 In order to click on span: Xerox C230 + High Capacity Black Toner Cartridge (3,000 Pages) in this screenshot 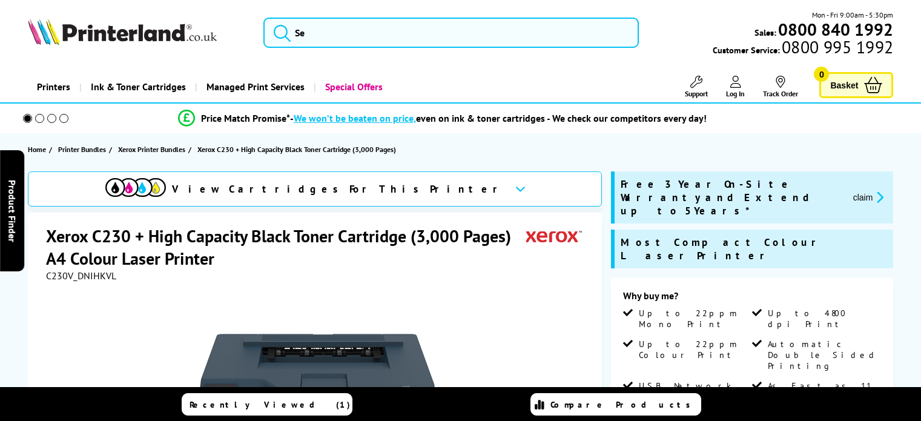, I will do `click(297, 149)`.